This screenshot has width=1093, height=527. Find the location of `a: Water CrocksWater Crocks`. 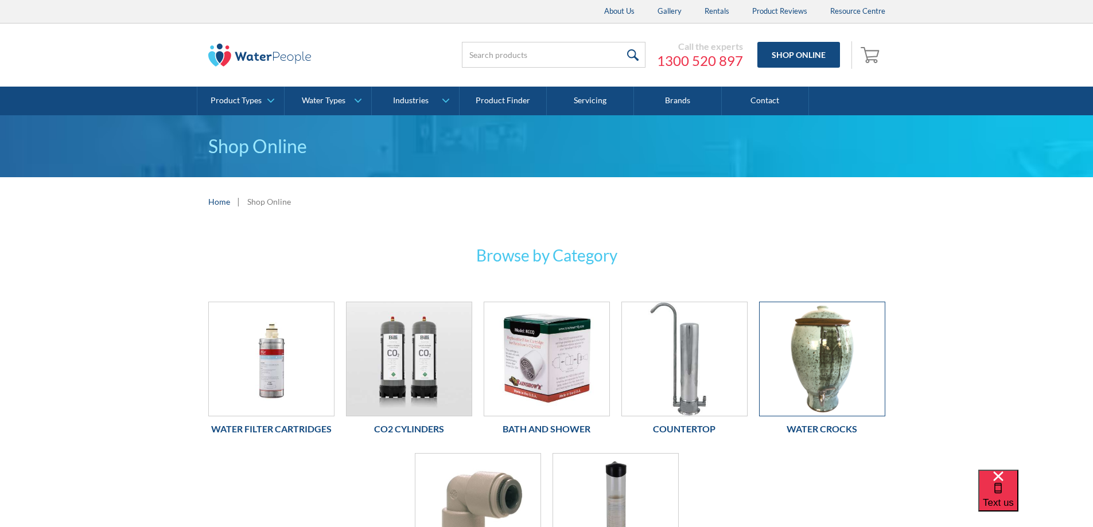

a: Water CrocksWater Crocks is located at coordinates (822, 372).